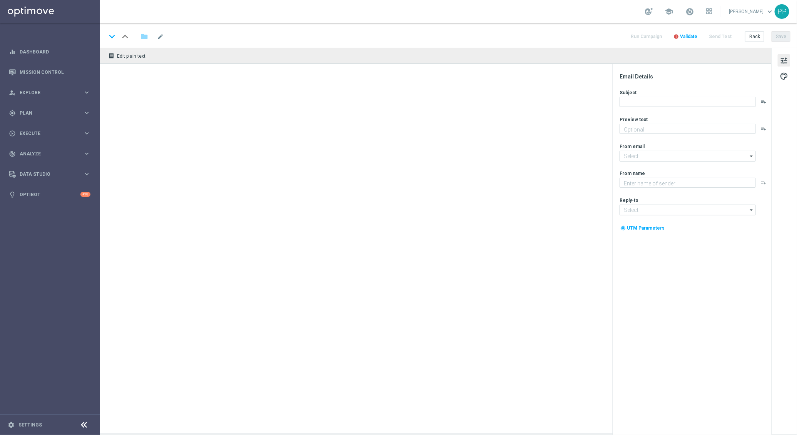 Image resolution: width=797 pixels, height=435 pixels. I want to click on button: Data Studio keyboard_arrow_right, so click(50, 174).